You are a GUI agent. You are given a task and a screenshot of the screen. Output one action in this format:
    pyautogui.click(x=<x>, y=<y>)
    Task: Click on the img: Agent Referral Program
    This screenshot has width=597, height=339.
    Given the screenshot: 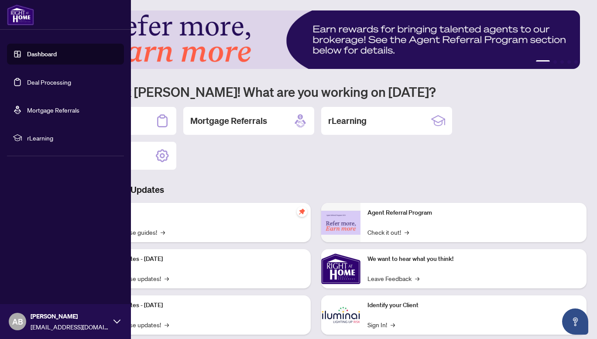 What is the action you would take?
    pyautogui.click(x=341, y=223)
    